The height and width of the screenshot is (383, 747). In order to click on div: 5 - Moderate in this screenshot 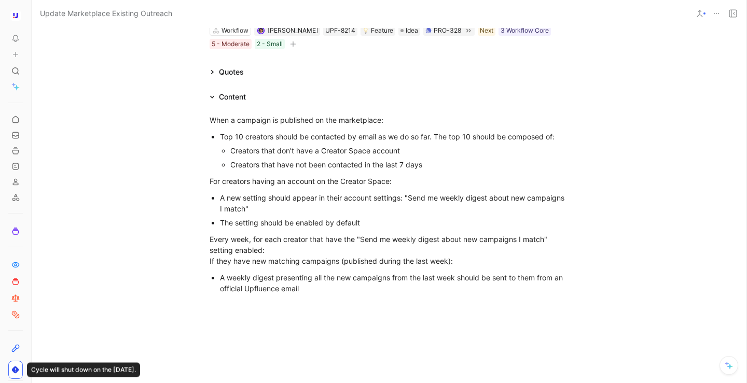, I will do `click(230, 44)`.